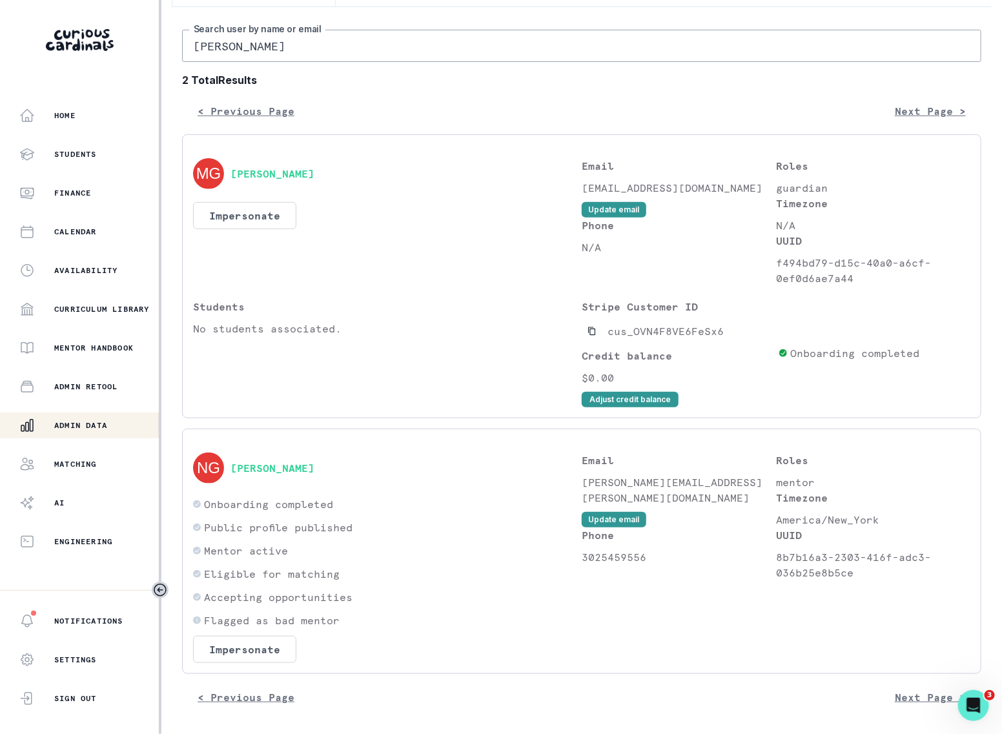 Image resolution: width=1002 pixels, height=734 pixels. Describe the element at coordinates (387, 329) in the screenshot. I see `p: No students associated.` at that location.